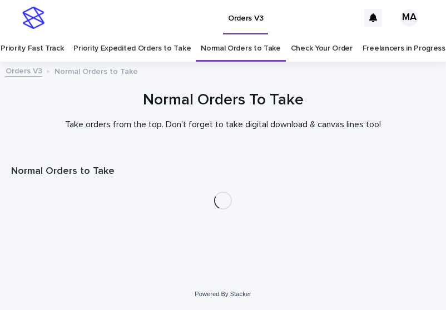 Image resolution: width=446 pixels, height=310 pixels. What do you see at coordinates (24, 70) in the screenshot?
I see `a: Orders V3` at bounding box center [24, 70].